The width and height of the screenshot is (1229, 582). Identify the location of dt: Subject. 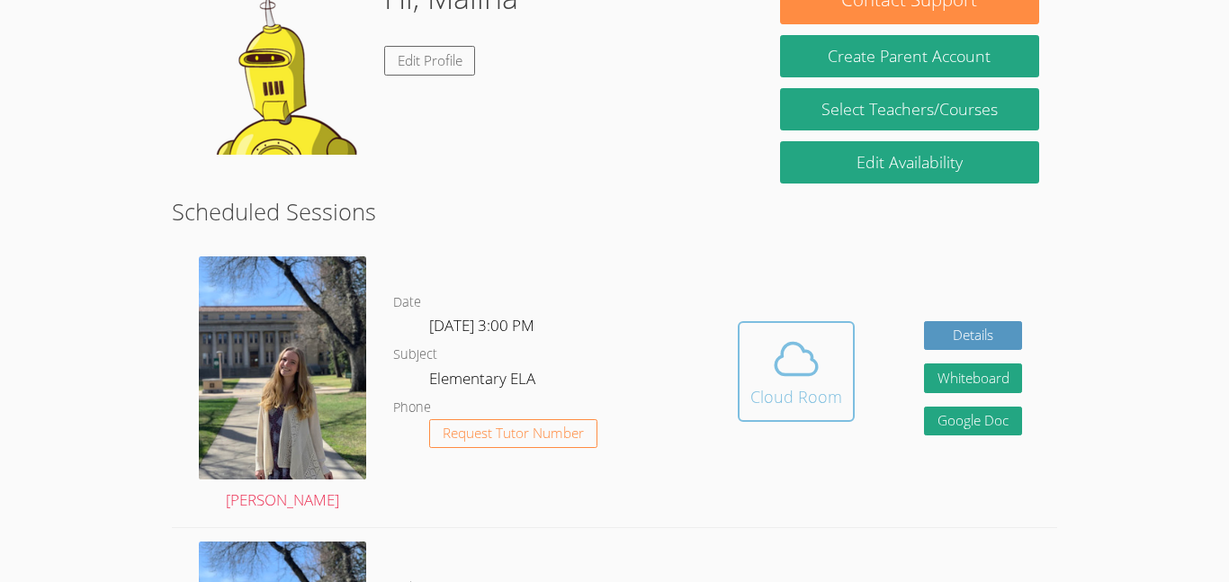
(415, 354).